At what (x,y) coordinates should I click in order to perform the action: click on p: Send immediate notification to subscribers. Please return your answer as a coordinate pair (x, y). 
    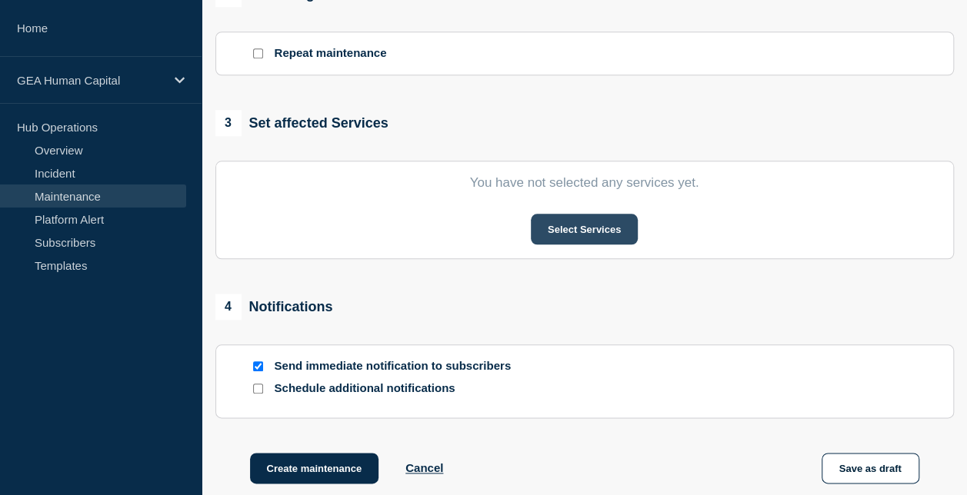
    Looking at the image, I should click on (398, 366).